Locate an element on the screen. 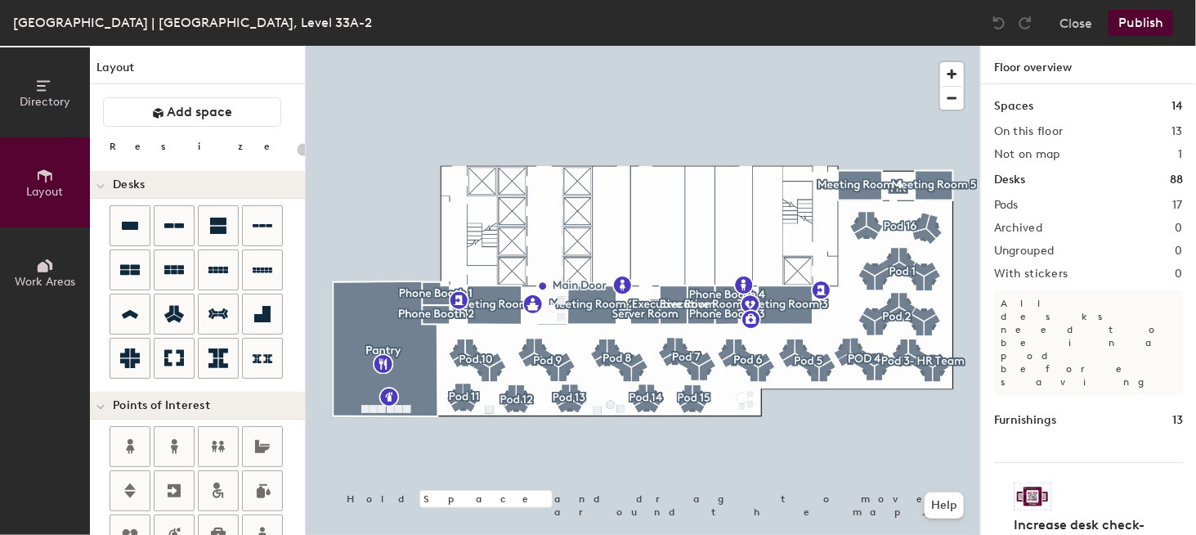  h2: 17 is located at coordinates (1177, 205).